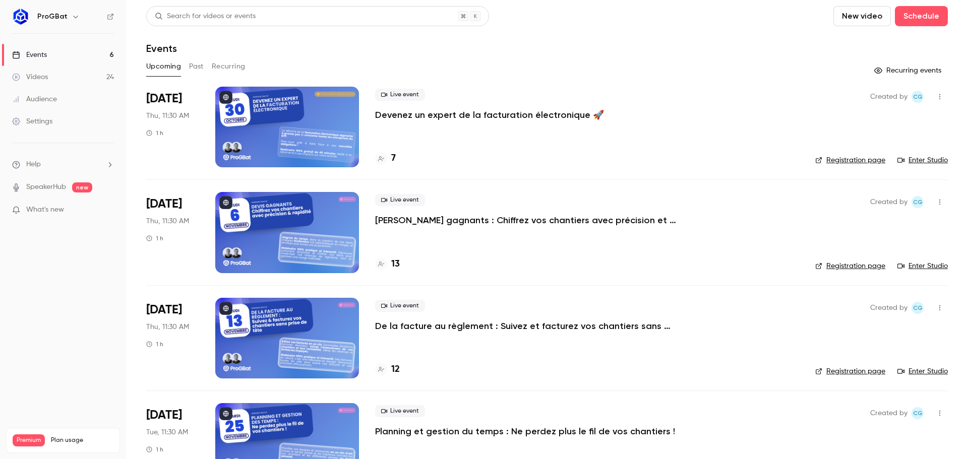 Image resolution: width=968 pixels, height=459 pixels. What do you see at coordinates (163, 67) in the screenshot?
I see `button: Upcoming` at bounding box center [163, 67].